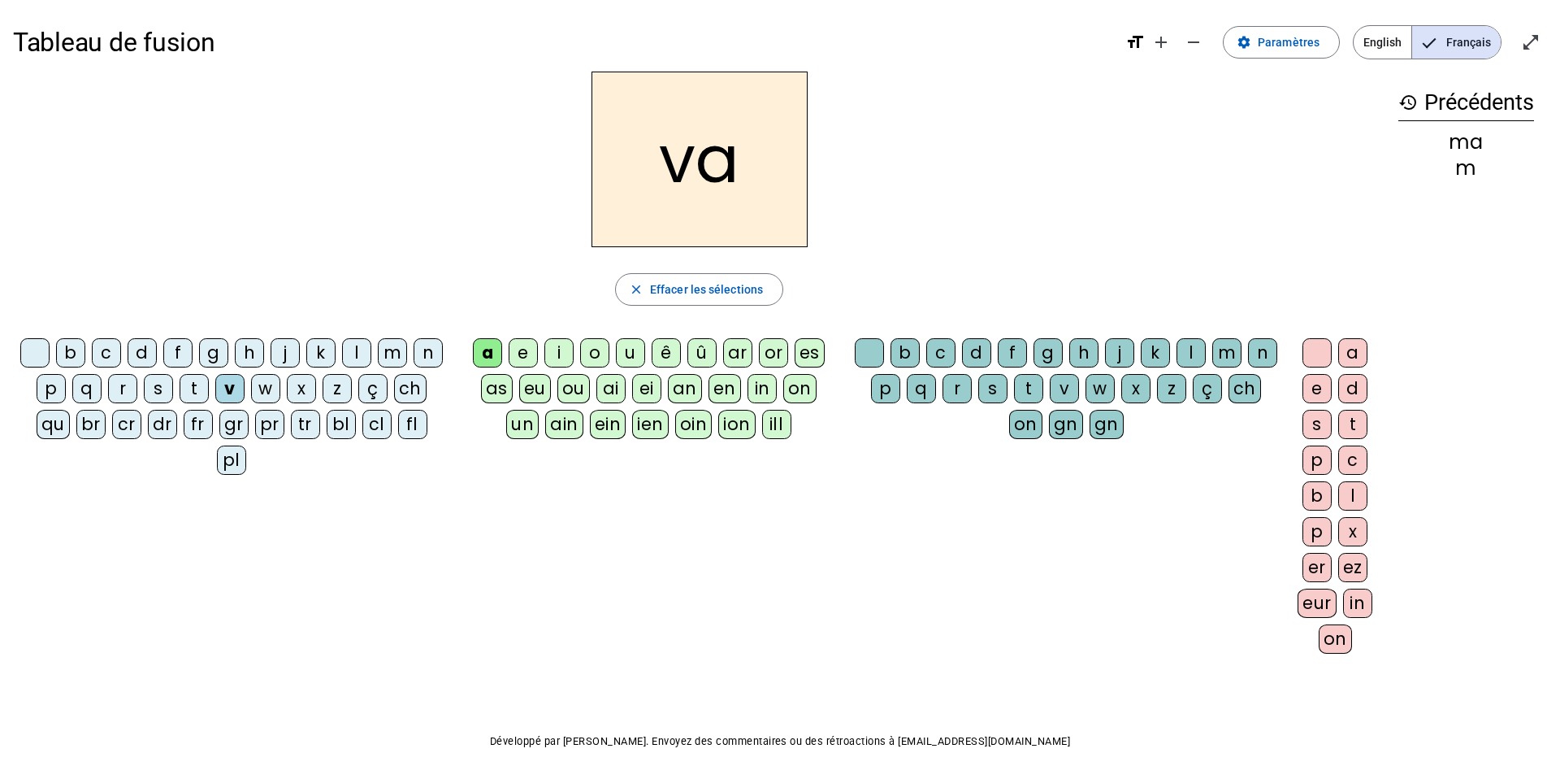 Image resolution: width=1560 pixels, height=779 pixels. I want to click on div: w, so click(1100, 388).